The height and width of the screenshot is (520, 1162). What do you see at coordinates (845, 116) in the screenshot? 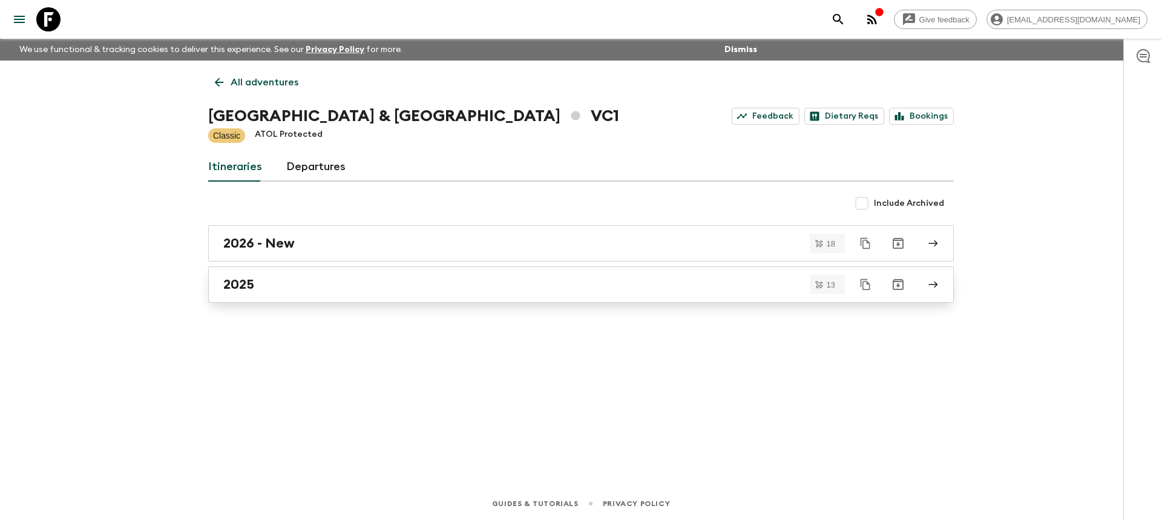
I see `a: Dietary Reqs` at bounding box center [845, 116].